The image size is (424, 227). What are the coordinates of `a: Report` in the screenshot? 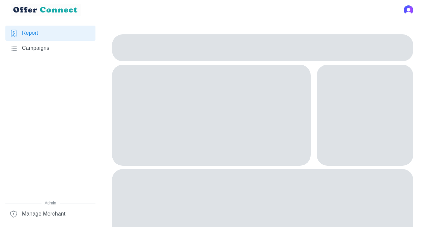 It's located at (50, 33).